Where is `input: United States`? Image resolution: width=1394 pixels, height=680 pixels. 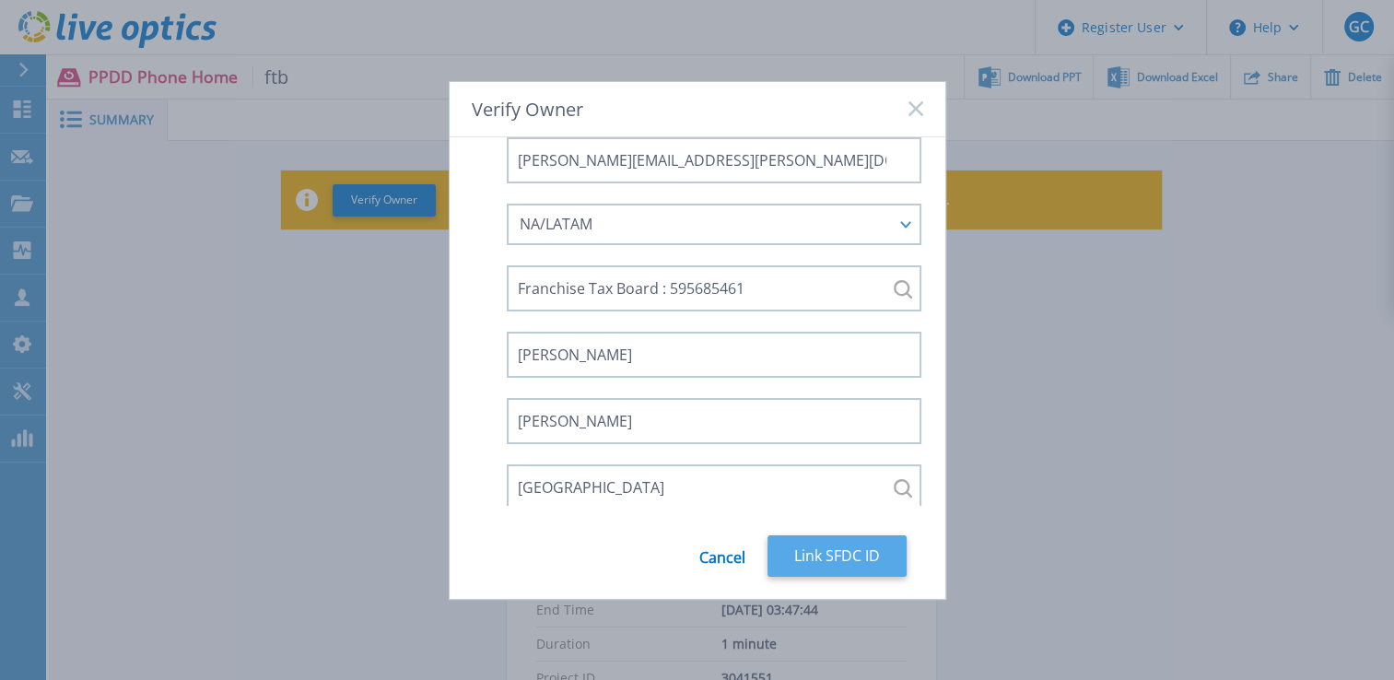
input: United States is located at coordinates (714, 487).